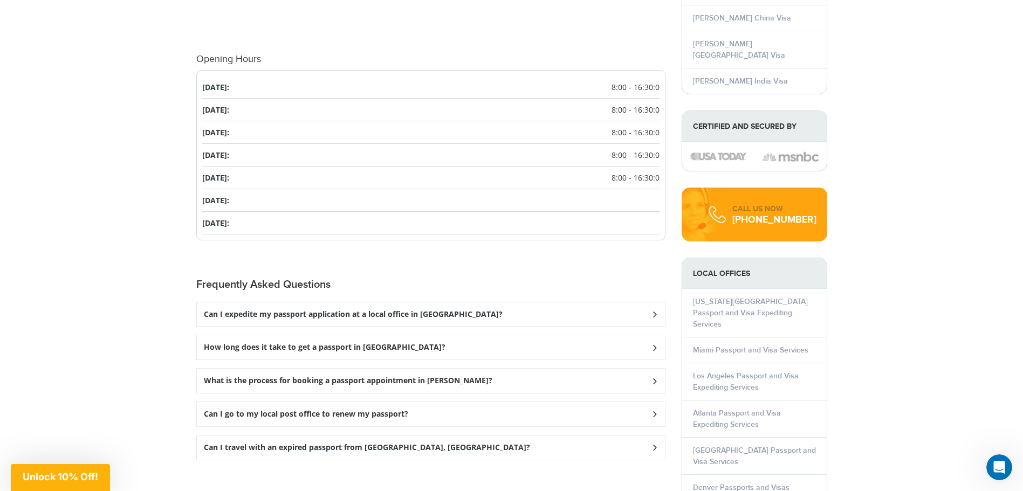 This screenshot has width=1023, height=491. What do you see at coordinates (431, 59) in the screenshot?
I see `h4: Opening Hours` at bounding box center [431, 59].